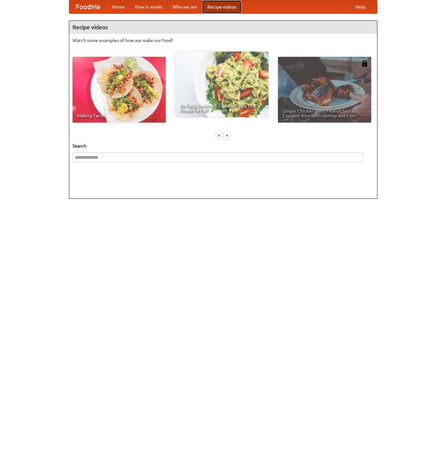  What do you see at coordinates (119, 116) in the screenshot?
I see `span: Making Tacos` at bounding box center [119, 116].